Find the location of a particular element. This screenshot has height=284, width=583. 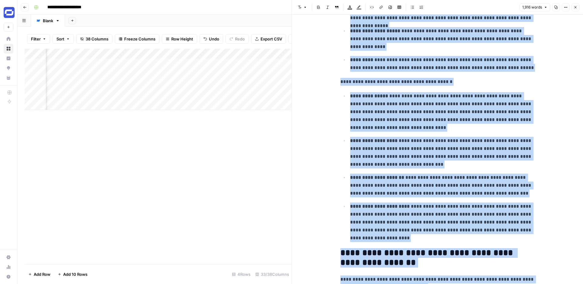

button: Filter is located at coordinates (39, 39).